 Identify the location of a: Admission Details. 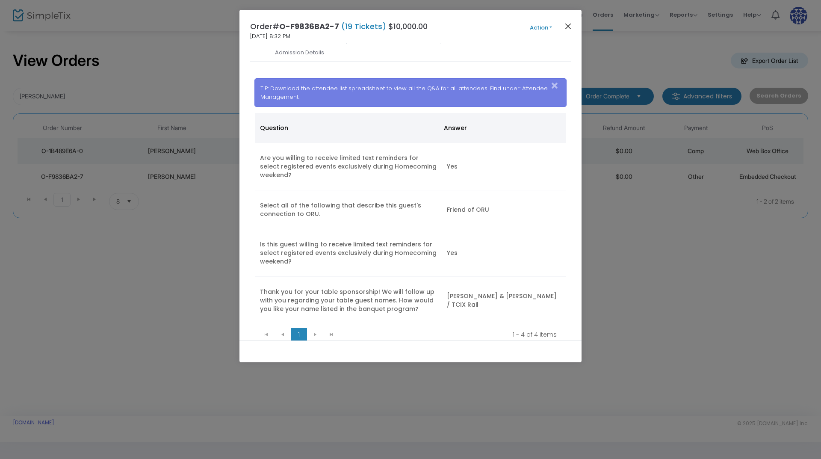
(299, 53).